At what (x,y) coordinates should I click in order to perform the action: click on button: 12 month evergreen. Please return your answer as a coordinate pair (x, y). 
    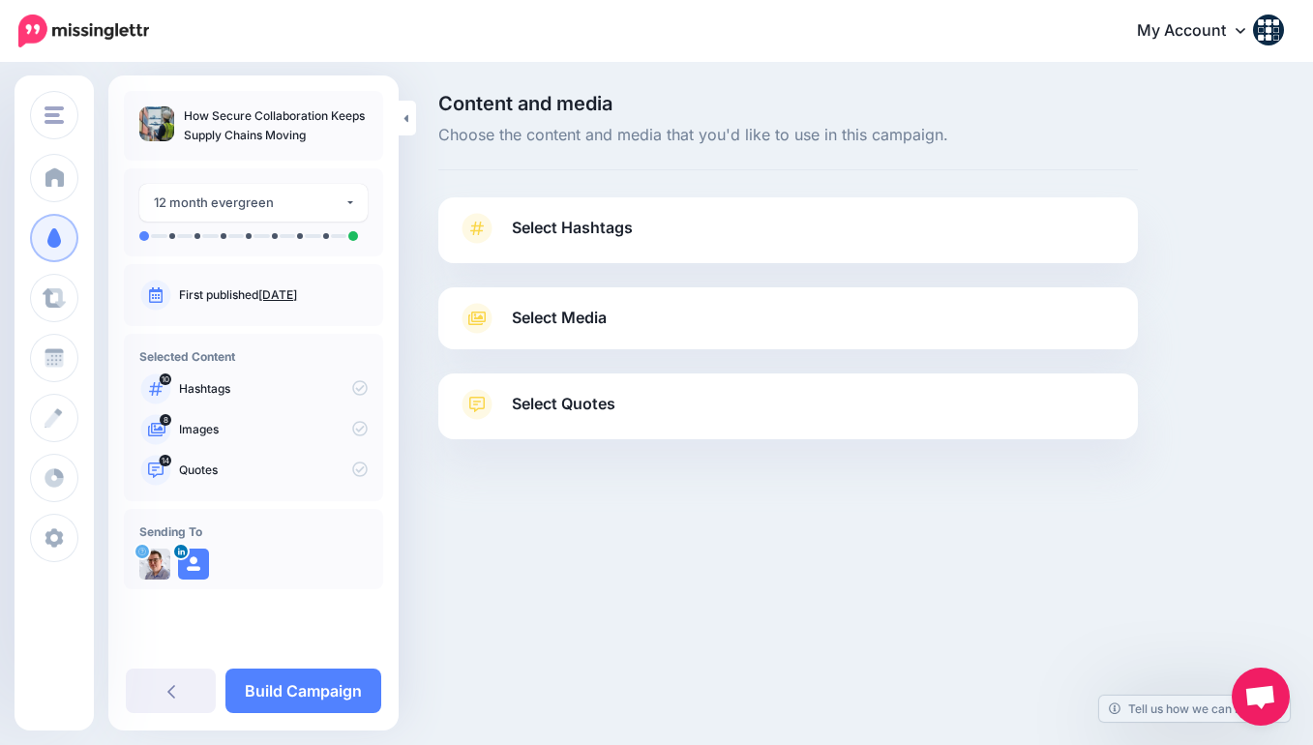
    Looking at the image, I should click on (254, 202).